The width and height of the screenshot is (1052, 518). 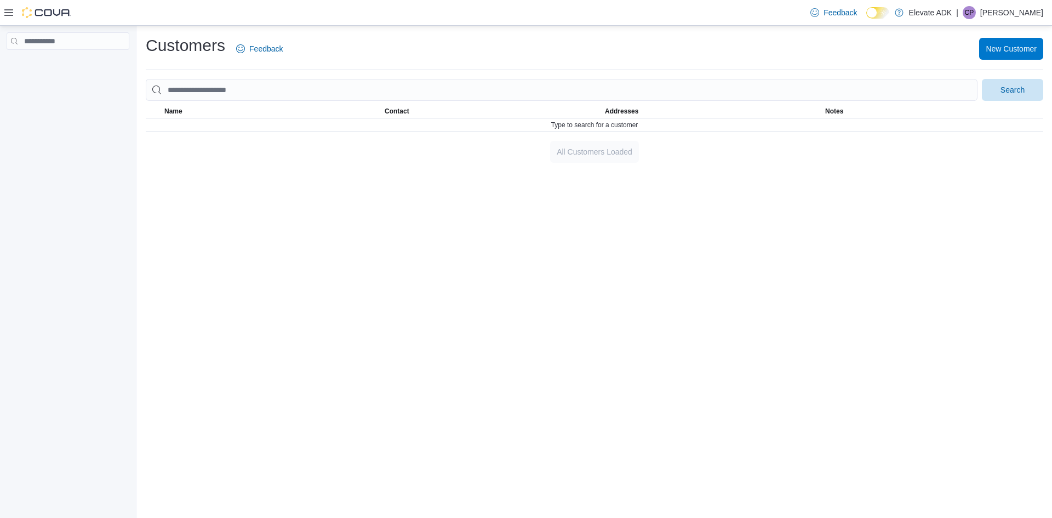 I want to click on input: Dark Mode, so click(x=878, y=13).